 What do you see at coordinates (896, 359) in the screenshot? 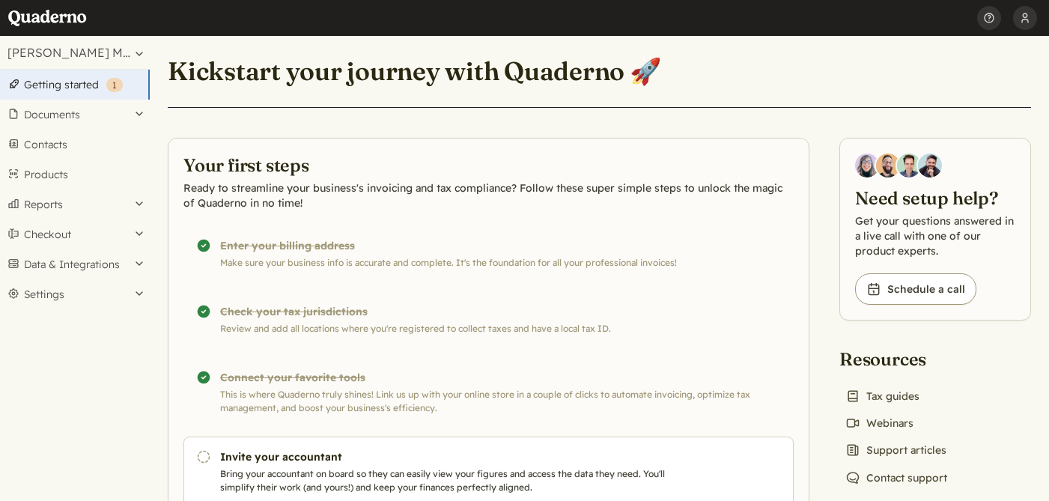
I see `h2: Resources` at bounding box center [896, 359].